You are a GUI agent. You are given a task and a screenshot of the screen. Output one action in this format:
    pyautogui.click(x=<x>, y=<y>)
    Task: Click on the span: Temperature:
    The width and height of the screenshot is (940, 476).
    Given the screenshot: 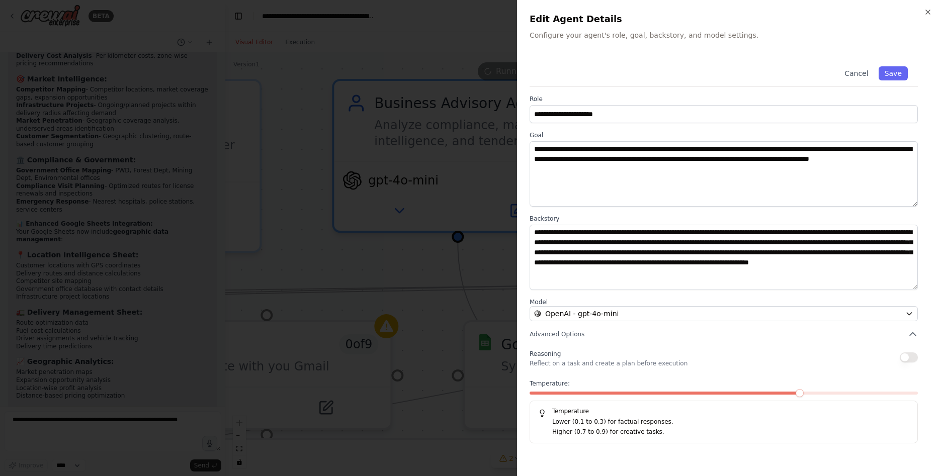 What is the action you would take?
    pyautogui.click(x=550, y=384)
    